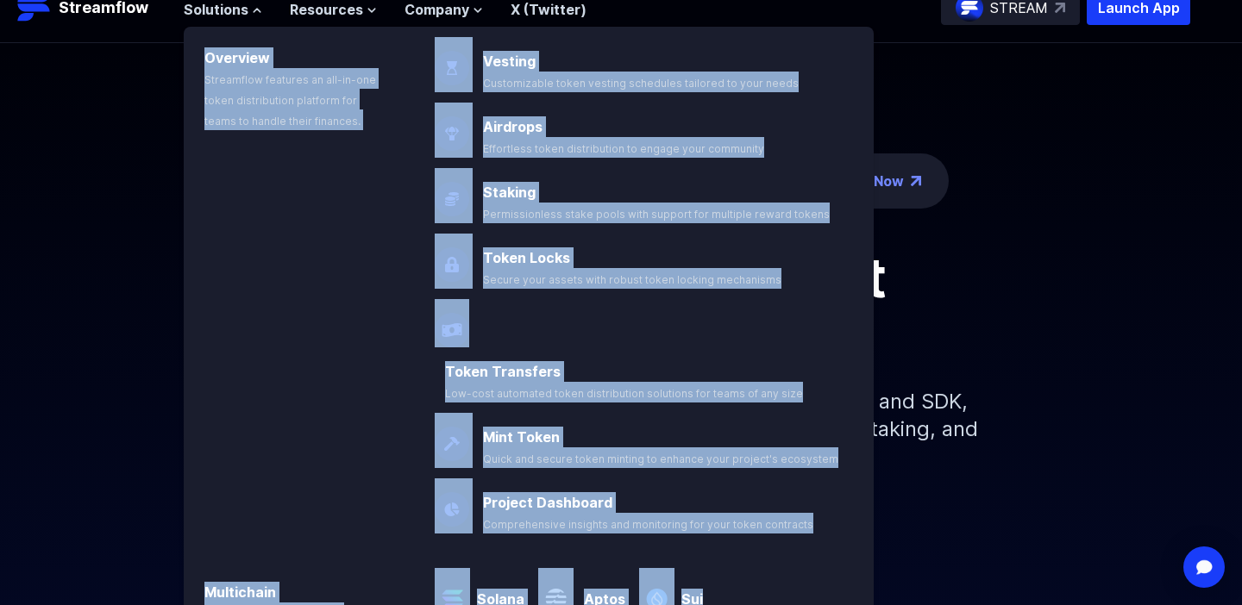  What do you see at coordinates (648, 524) in the screenshot?
I see `span: Comprehensive insights and monitoring for your token contracts` at bounding box center [648, 524].